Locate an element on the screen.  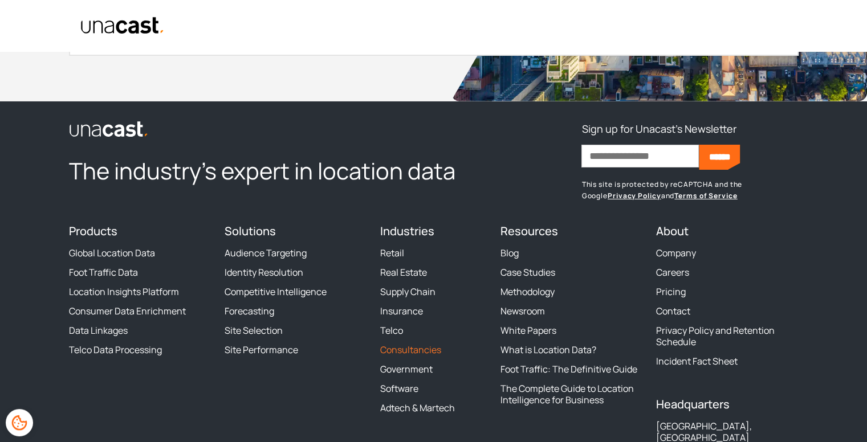
a: Data Linkages is located at coordinates (98, 331).